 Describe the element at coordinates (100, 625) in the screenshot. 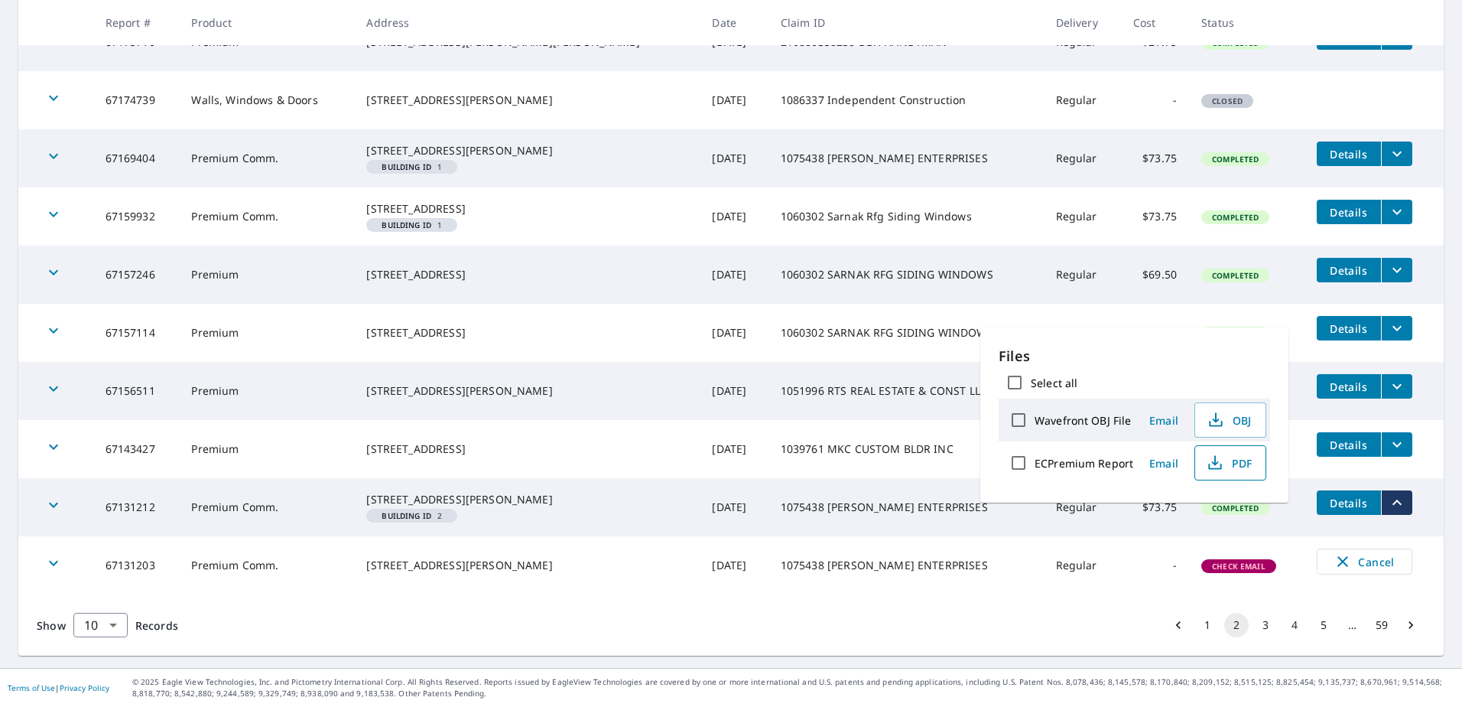

I see `div: 10` at that location.